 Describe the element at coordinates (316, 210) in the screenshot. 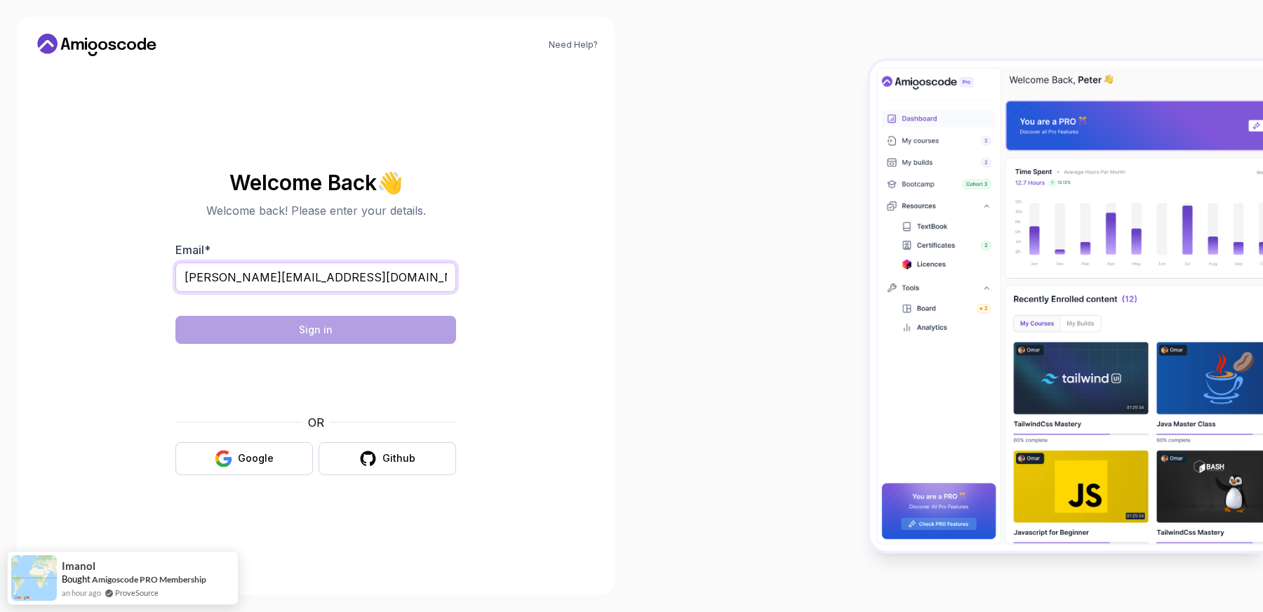

I see `p: Welcome back! Please enter your details.` at that location.